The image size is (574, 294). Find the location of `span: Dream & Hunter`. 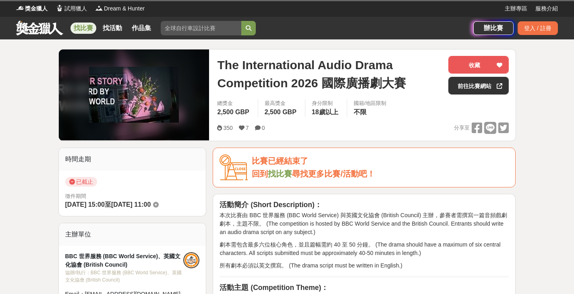

span: Dream & Hunter is located at coordinates (124, 8).